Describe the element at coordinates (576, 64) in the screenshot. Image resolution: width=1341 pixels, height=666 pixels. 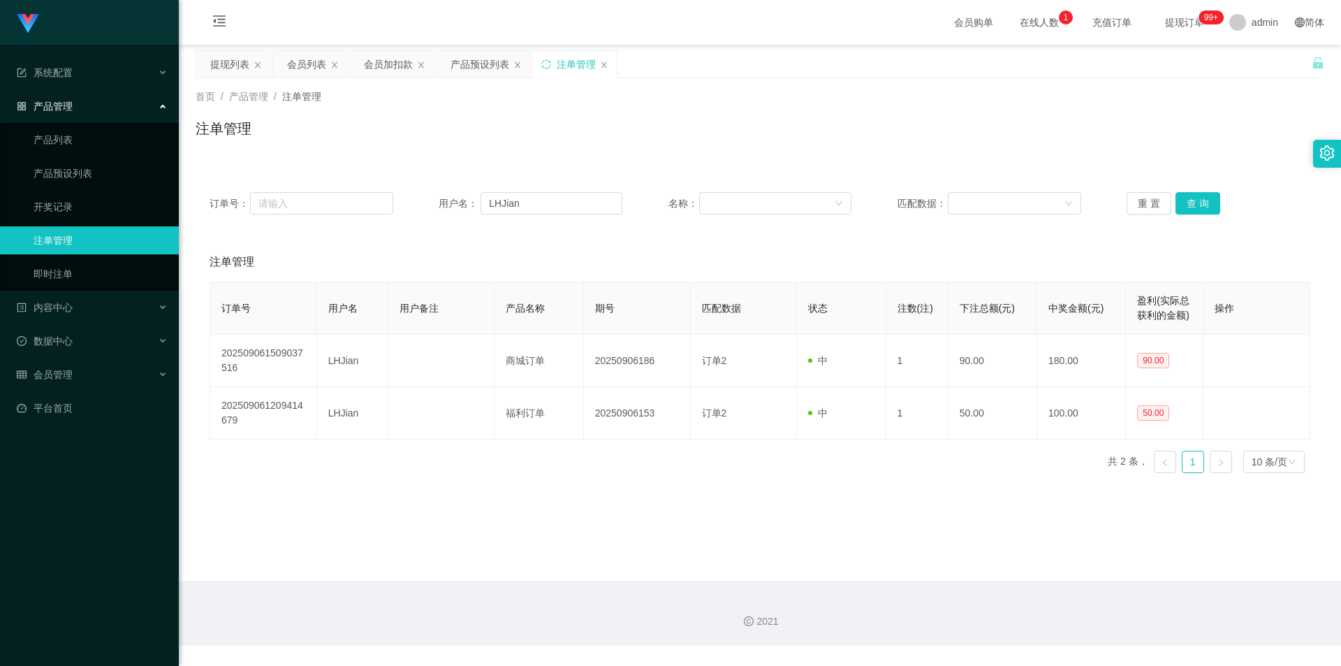
I see `div: 注单管理` at that location.